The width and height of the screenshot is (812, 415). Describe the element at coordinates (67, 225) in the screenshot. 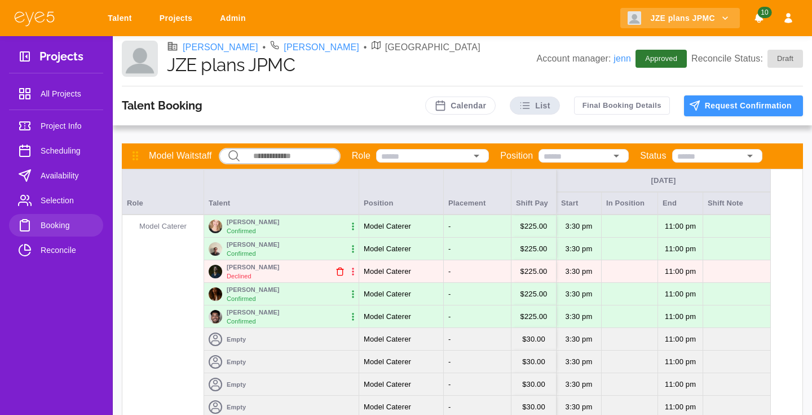

I see `span: Booking` at that location.